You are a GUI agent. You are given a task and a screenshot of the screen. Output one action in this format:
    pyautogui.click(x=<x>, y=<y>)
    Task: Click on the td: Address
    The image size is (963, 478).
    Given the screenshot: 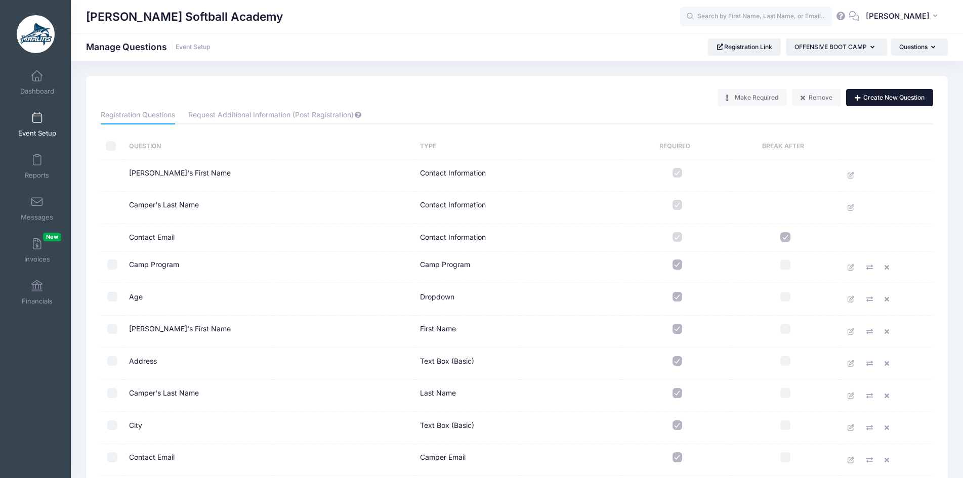 What is the action you would take?
    pyautogui.click(x=269, y=364)
    